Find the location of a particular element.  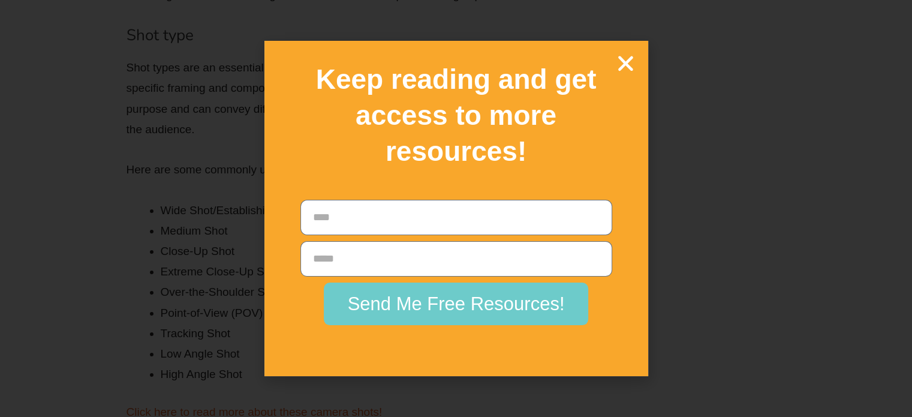

span: Send Me Free Resources! is located at coordinates (456, 303).